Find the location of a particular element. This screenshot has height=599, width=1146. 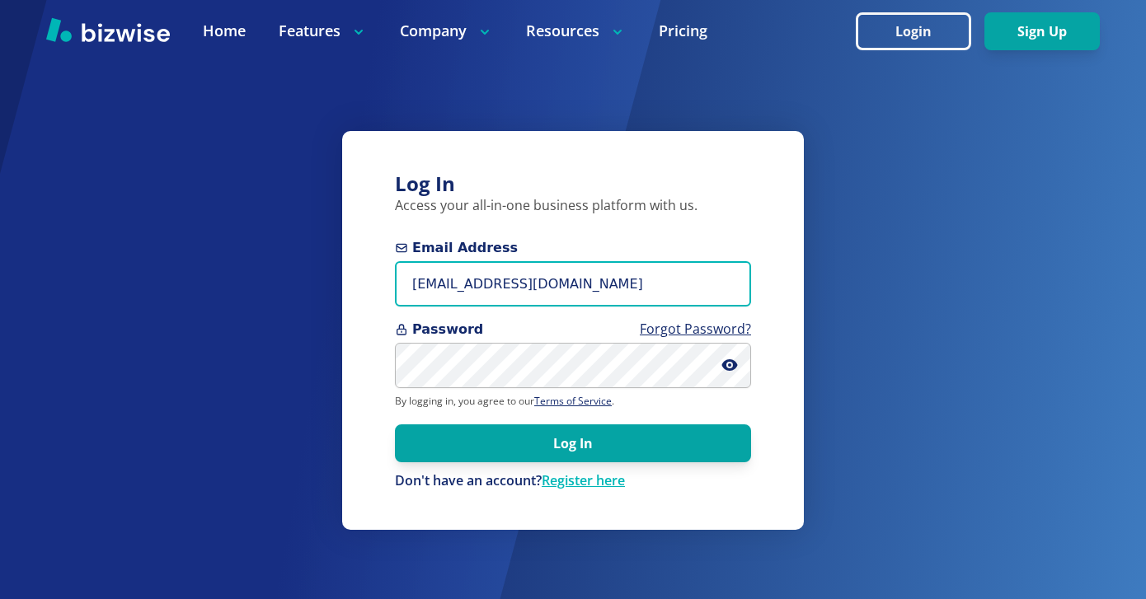

p: Resources is located at coordinates (575, 30).